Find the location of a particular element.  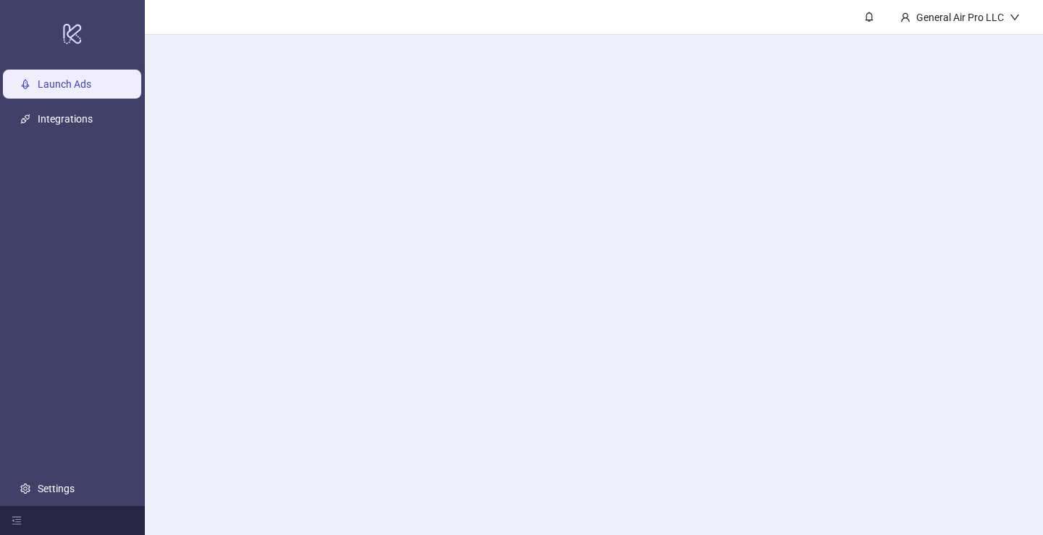

a: Launch Ads is located at coordinates (64, 84).